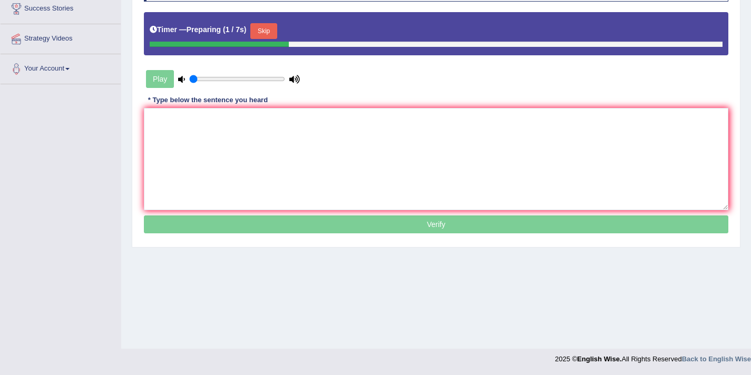  I want to click on a: Strategy Videos, so click(61, 37).